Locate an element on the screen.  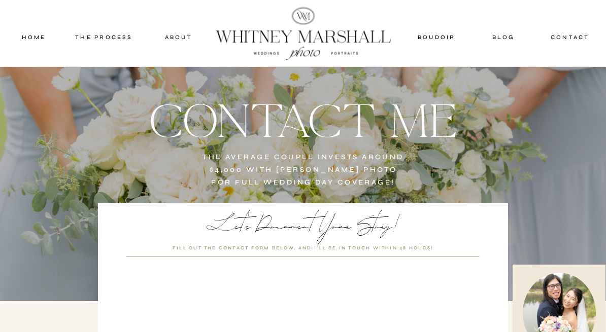
h3: fill out the contact form below, and i'll be in touch within 48 hours! is located at coordinates (303, 249).